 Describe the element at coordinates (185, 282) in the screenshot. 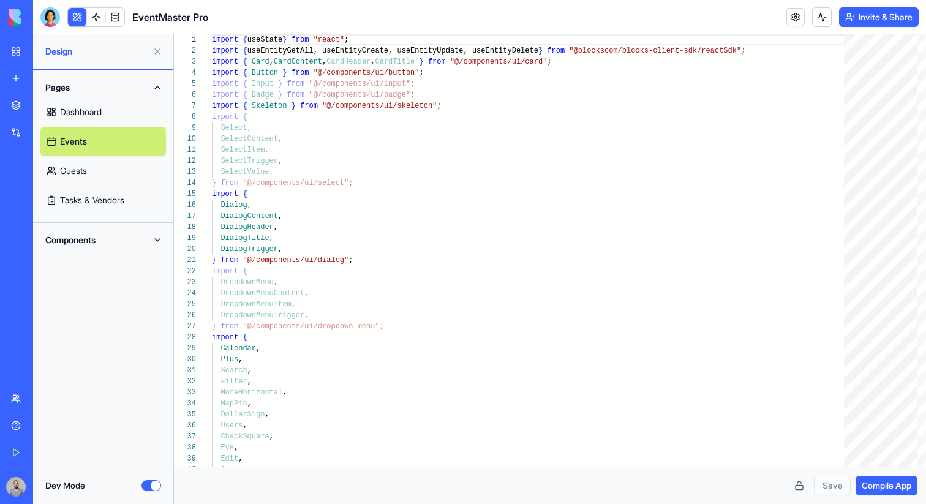

I see `div: 23` at that location.